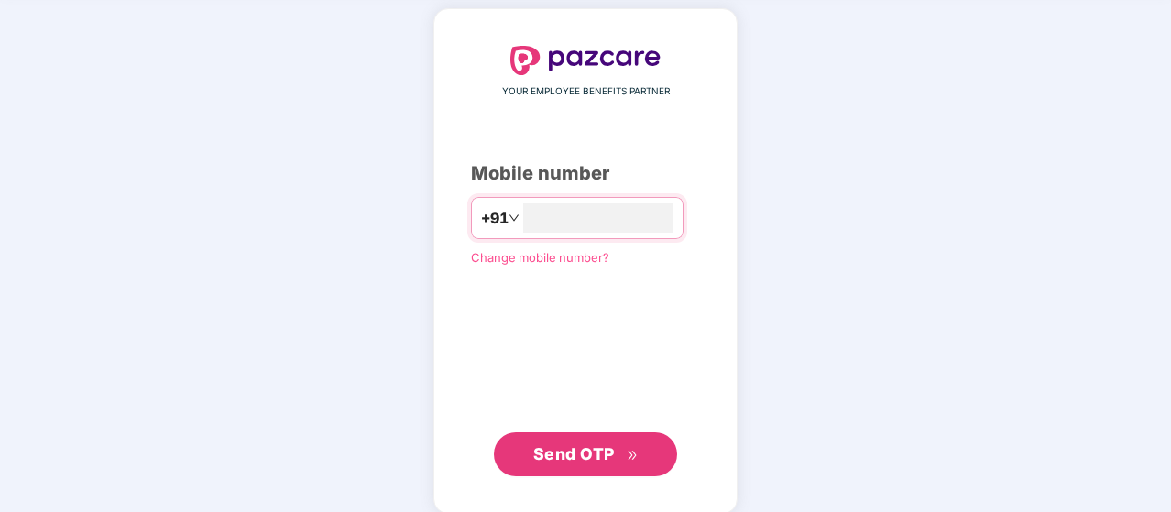 This screenshot has height=512, width=1171. I want to click on button: Send OTPdouble-right, so click(585, 454).